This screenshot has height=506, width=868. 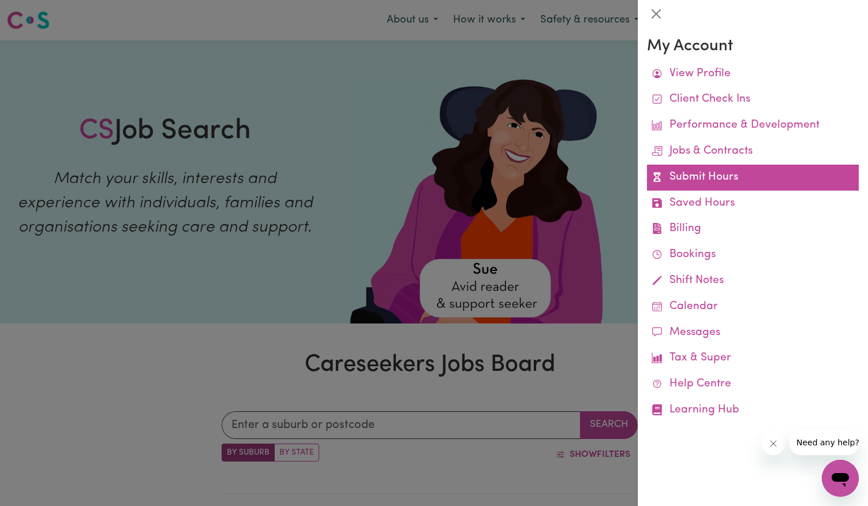 What do you see at coordinates (753, 47) in the screenshot?
I see `h3: My Account` at bounding box center [753, 47].